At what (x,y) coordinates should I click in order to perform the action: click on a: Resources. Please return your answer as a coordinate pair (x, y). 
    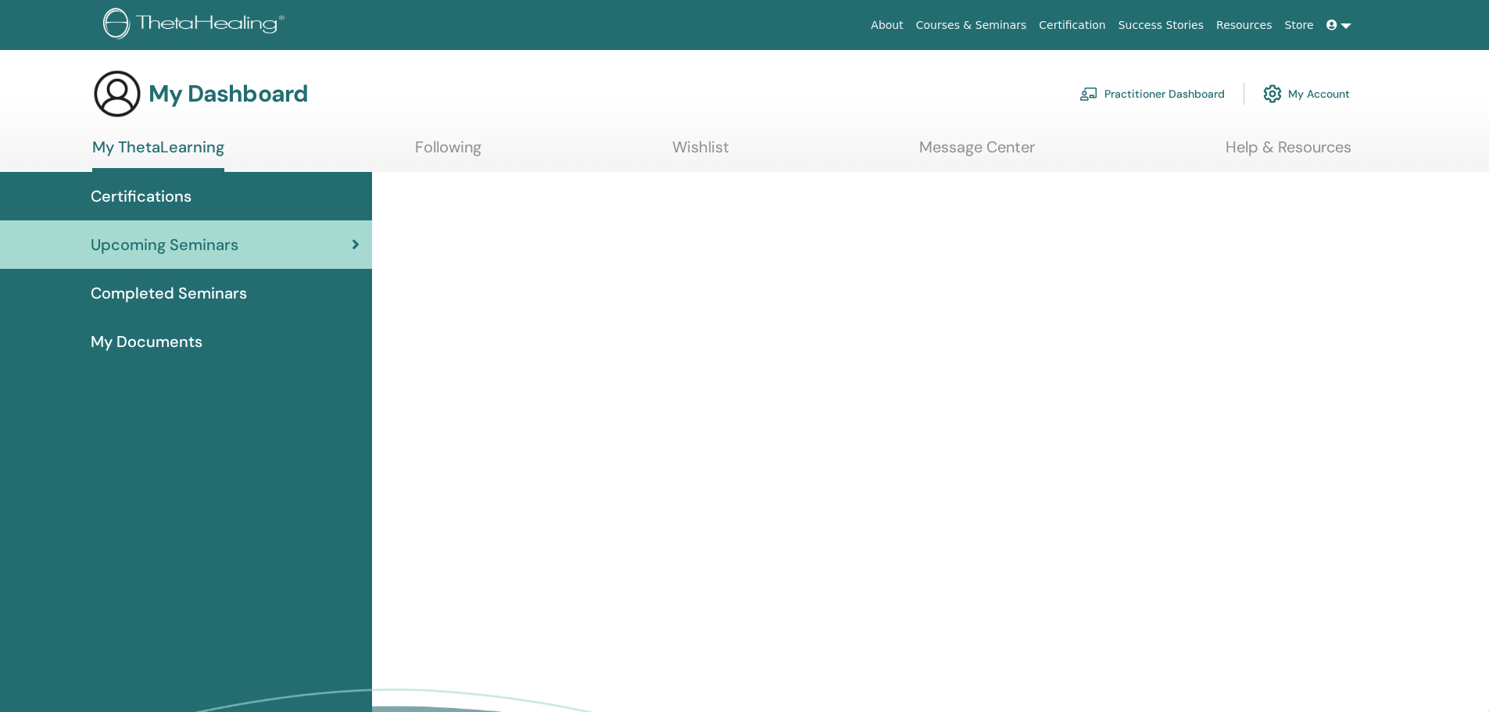
    Looking at the image, I should click on (1245, 25).